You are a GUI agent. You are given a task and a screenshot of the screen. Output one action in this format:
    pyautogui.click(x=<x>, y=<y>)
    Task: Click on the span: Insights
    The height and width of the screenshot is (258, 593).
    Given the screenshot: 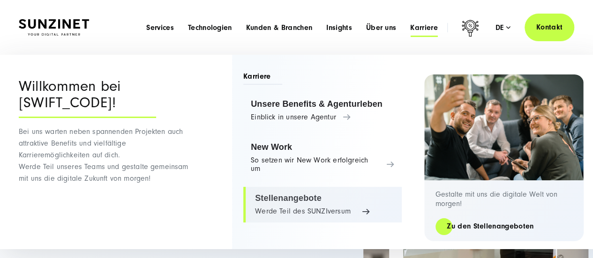 What is the action you would take?
    pyautogui.click(x=339, y=28)
    